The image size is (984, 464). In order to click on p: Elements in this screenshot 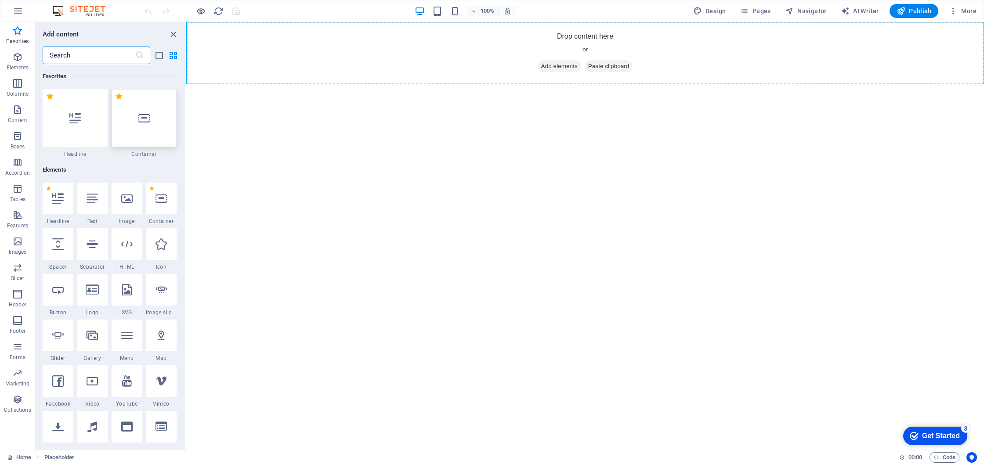, I will do `click(18, 68)`.